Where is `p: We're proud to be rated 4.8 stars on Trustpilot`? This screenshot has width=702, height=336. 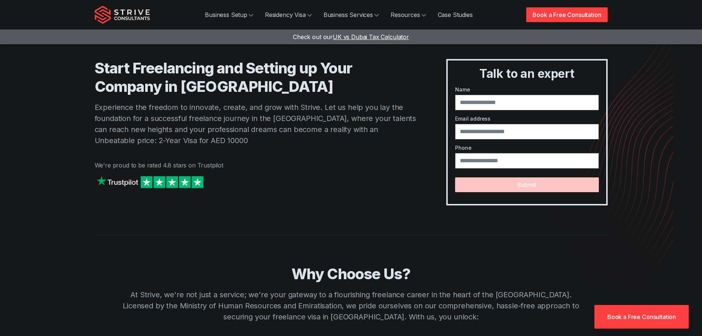 p: We're proud to be rated 4.8 stars on Trustpilot is located at coordinates (256, 165).